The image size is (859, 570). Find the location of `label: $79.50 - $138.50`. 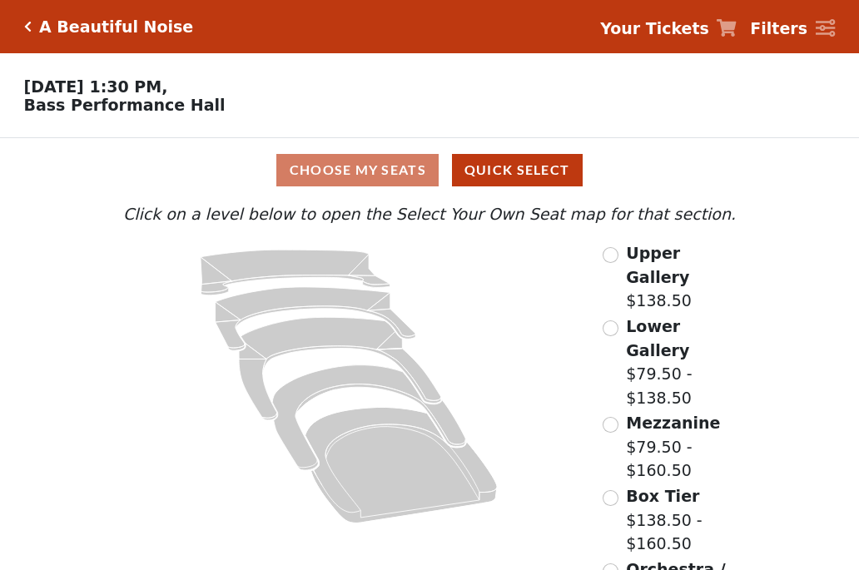

label: $79.50 - $138.50 is located at coordinates (683, 362).